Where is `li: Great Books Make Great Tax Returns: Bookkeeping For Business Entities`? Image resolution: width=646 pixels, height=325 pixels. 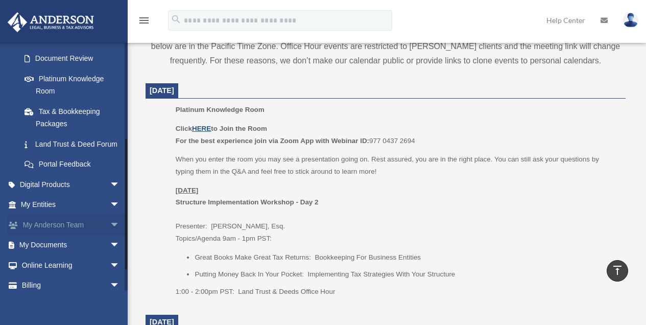 li: Great Books Make Great Tax Returns: Bookkeeping For Business Entities is located at coordinates (407, 257).